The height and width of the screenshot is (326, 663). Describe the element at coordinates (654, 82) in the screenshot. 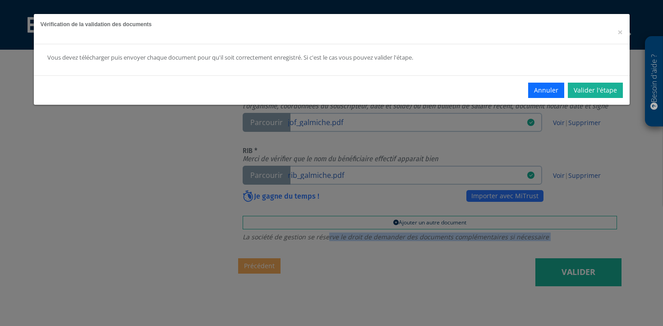

I see `p: Besoin d'aide ?` at that location.